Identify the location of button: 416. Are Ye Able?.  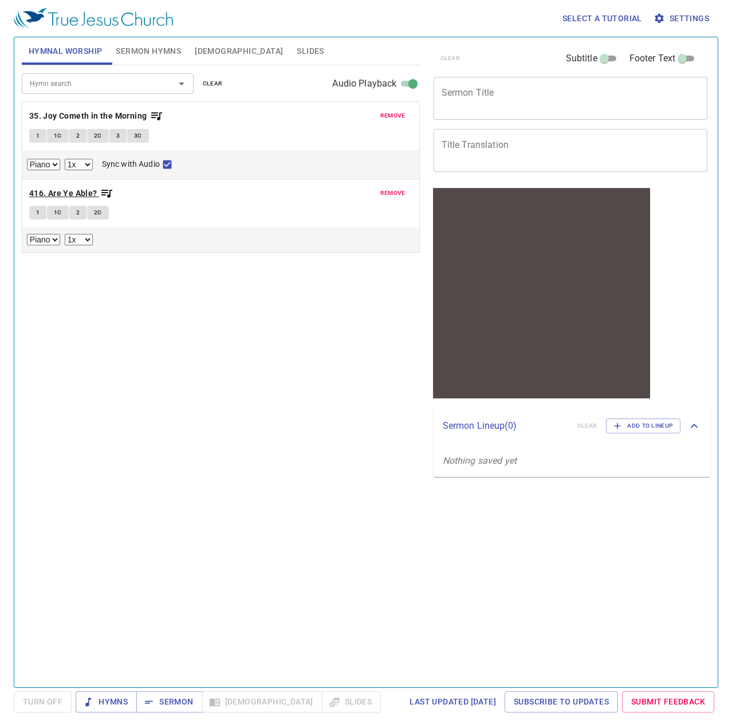
(71, 193).